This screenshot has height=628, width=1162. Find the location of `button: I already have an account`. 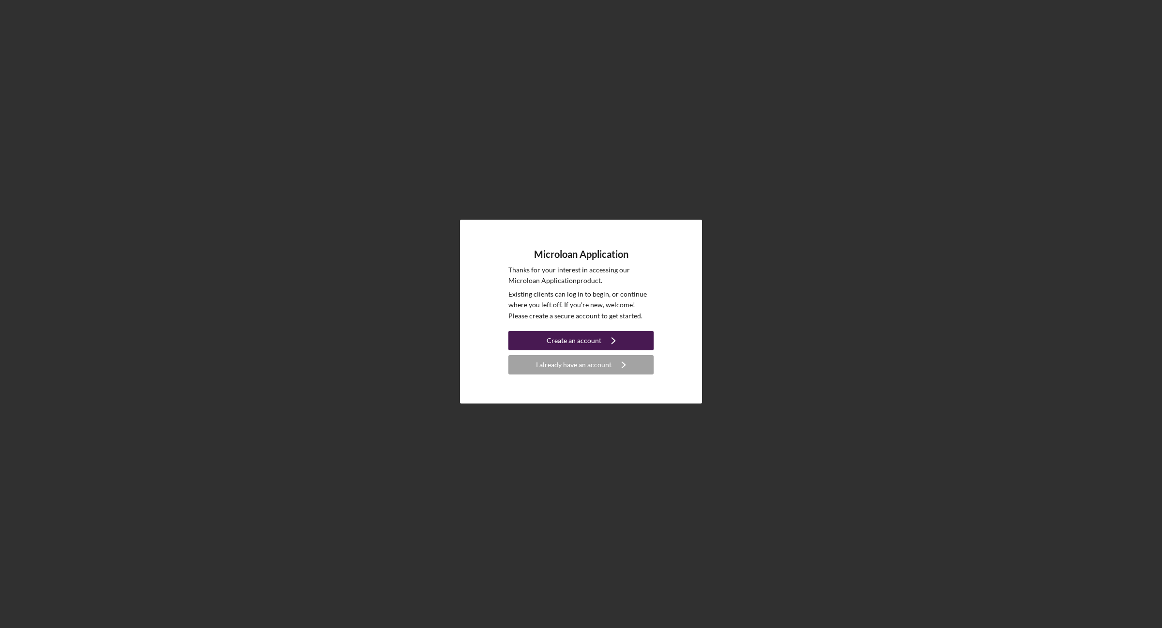

button: I already have an account is located at coordinates (581, 365).